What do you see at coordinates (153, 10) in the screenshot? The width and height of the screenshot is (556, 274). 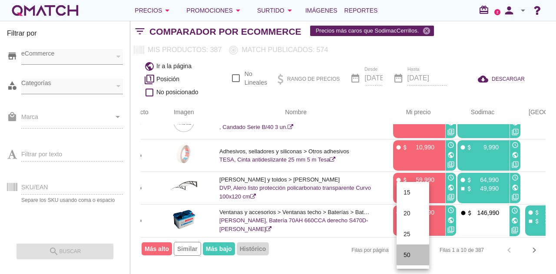 I see `div: Precios` at bounding box center [153, 10].